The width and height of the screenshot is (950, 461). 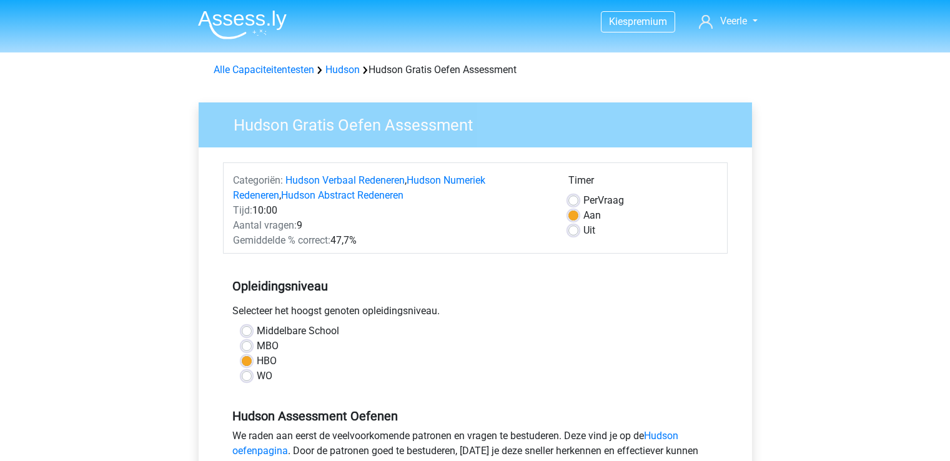 I want to click on a: Hudson Numeriek Redeneren, so click(x=359, y=187).